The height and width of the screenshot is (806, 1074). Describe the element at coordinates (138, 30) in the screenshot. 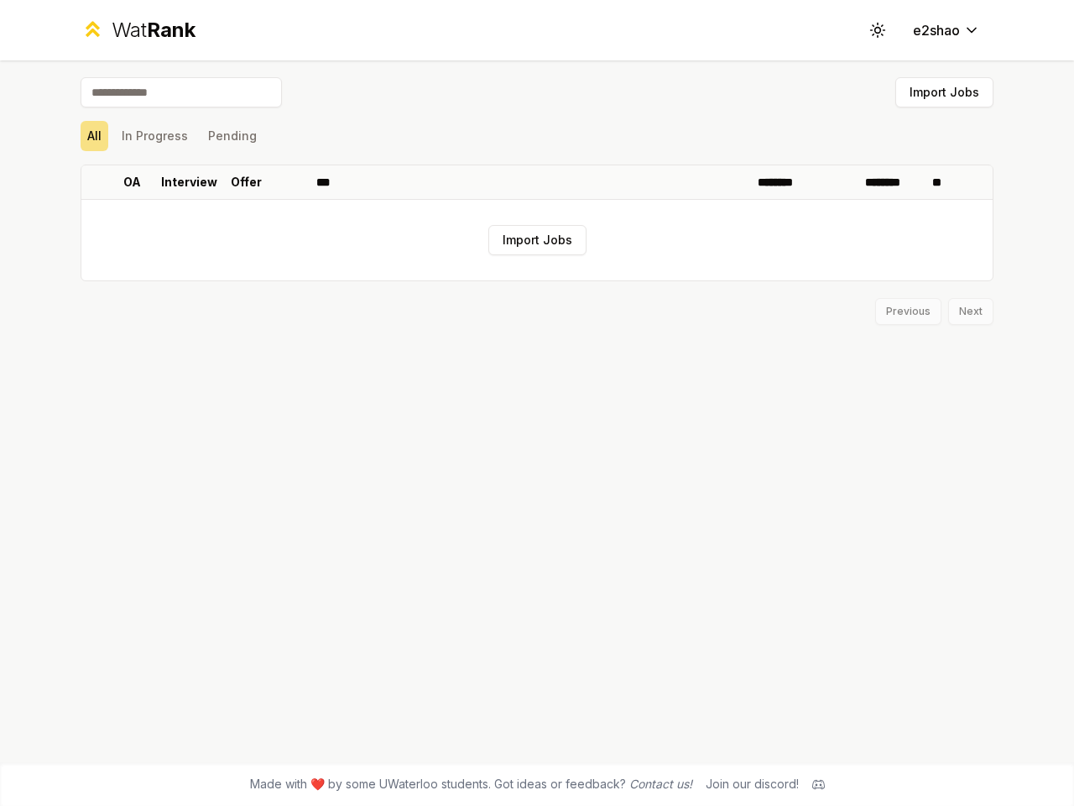

I see `a: WatRank` at that location.